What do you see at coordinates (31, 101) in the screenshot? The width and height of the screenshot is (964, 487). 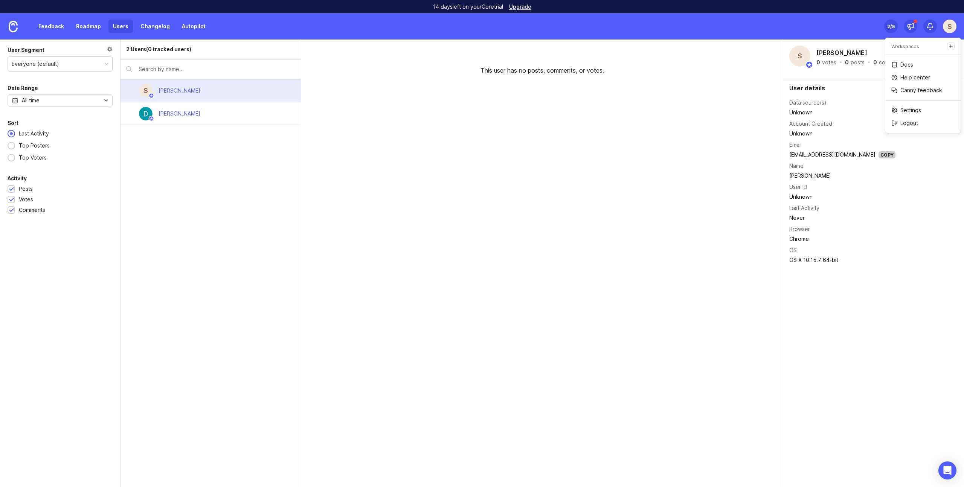 I see `div: All time` at bounding box center [31, 101].